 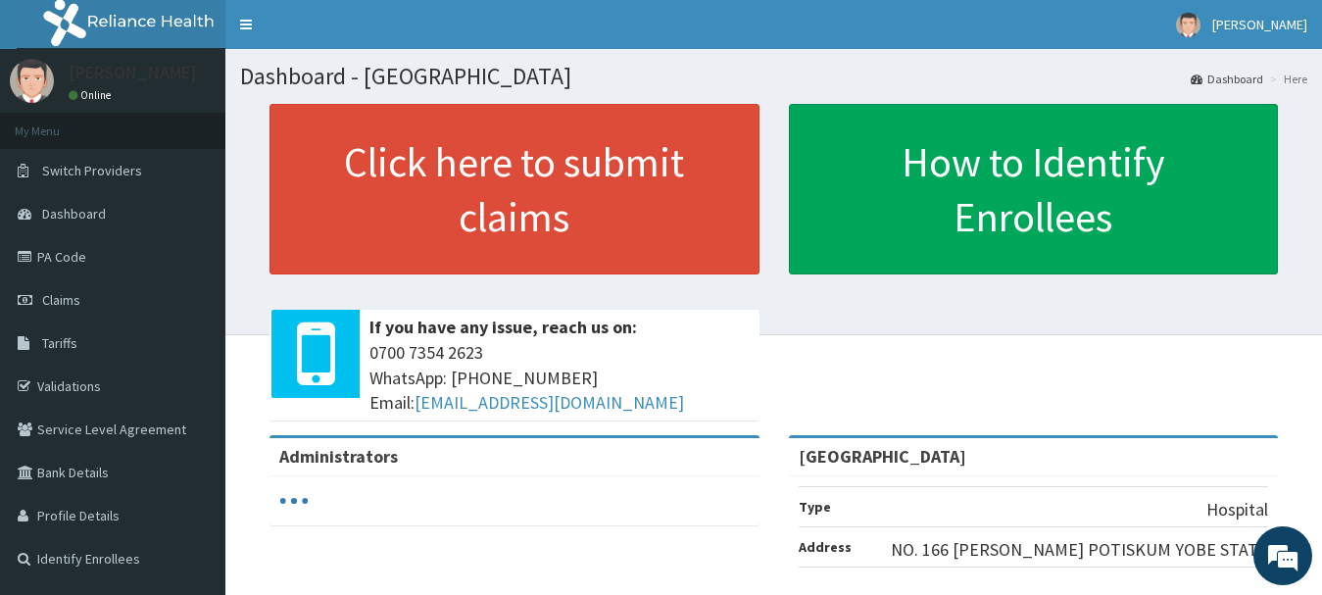 I want to click on b: Type, so click(x=814, y=507).